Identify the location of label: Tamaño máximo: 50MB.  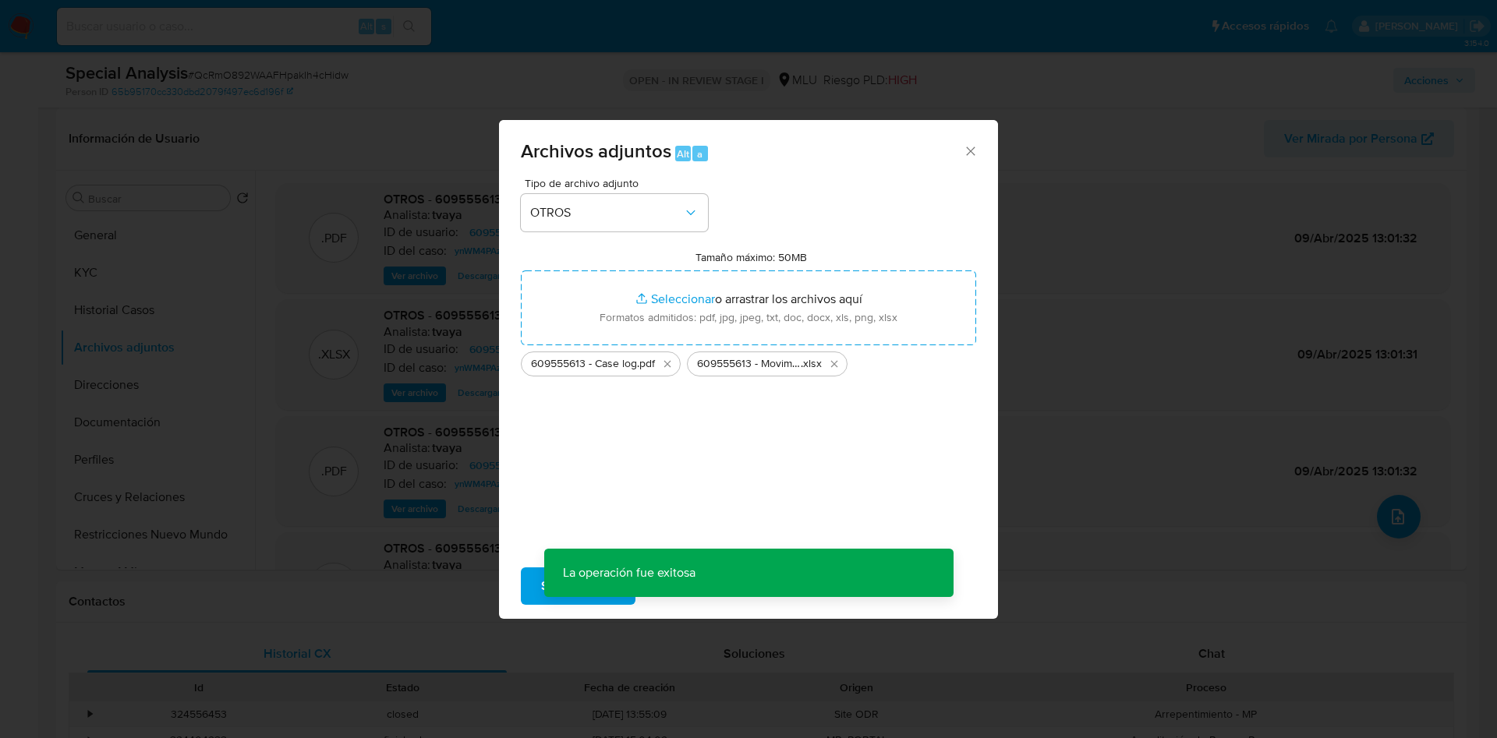
(751, 257).